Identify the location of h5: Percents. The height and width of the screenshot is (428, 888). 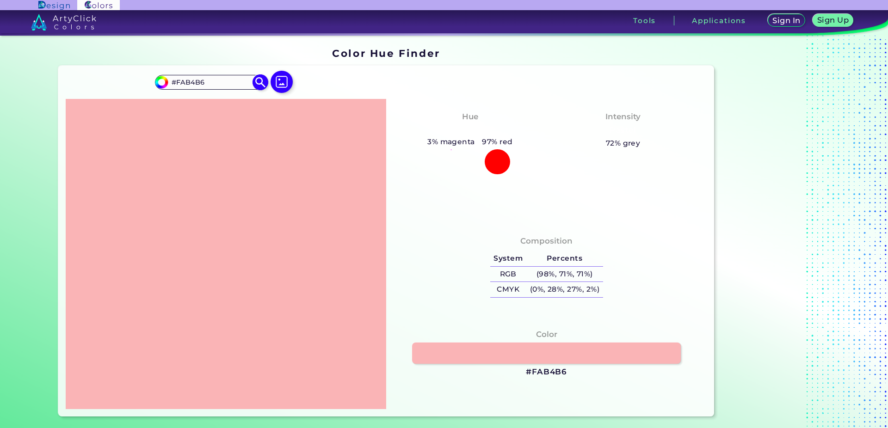
(565, 259).